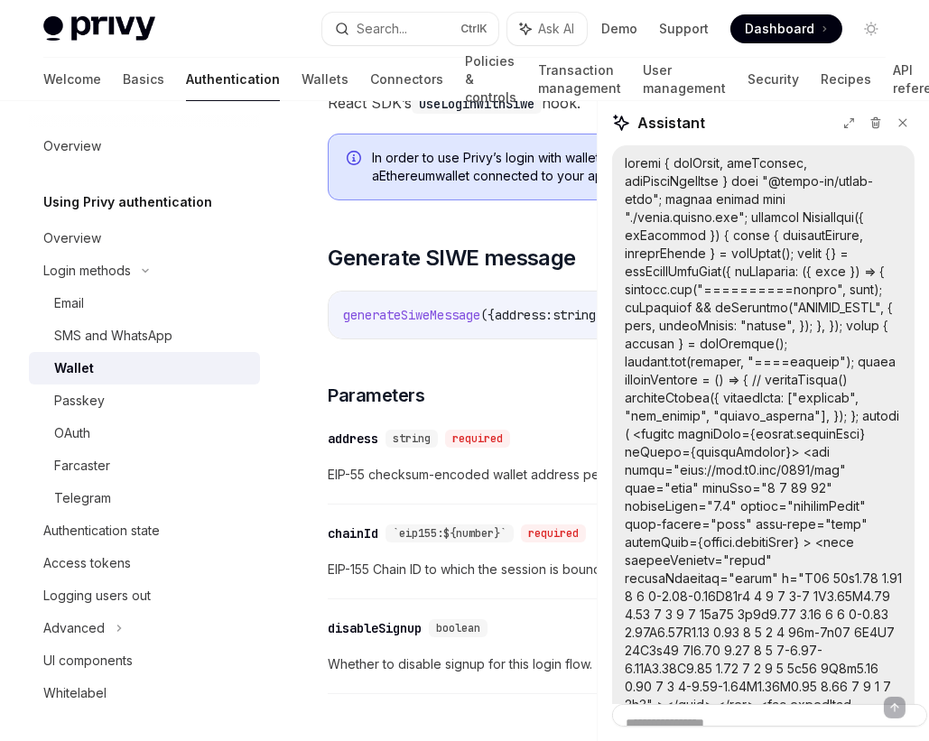  What do you see at coordinates (74, 629) in the screenshot?
I see `div: Advanced` at bounding box center [74, 629].